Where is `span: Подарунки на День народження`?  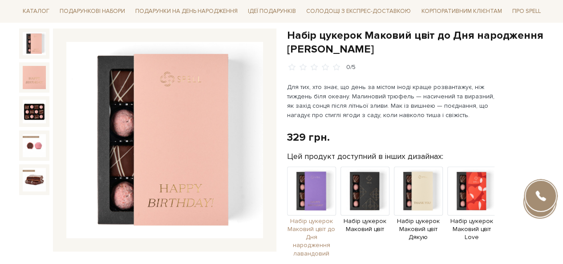 span: Подарунки на День народження is located at coordinates (187, 11).